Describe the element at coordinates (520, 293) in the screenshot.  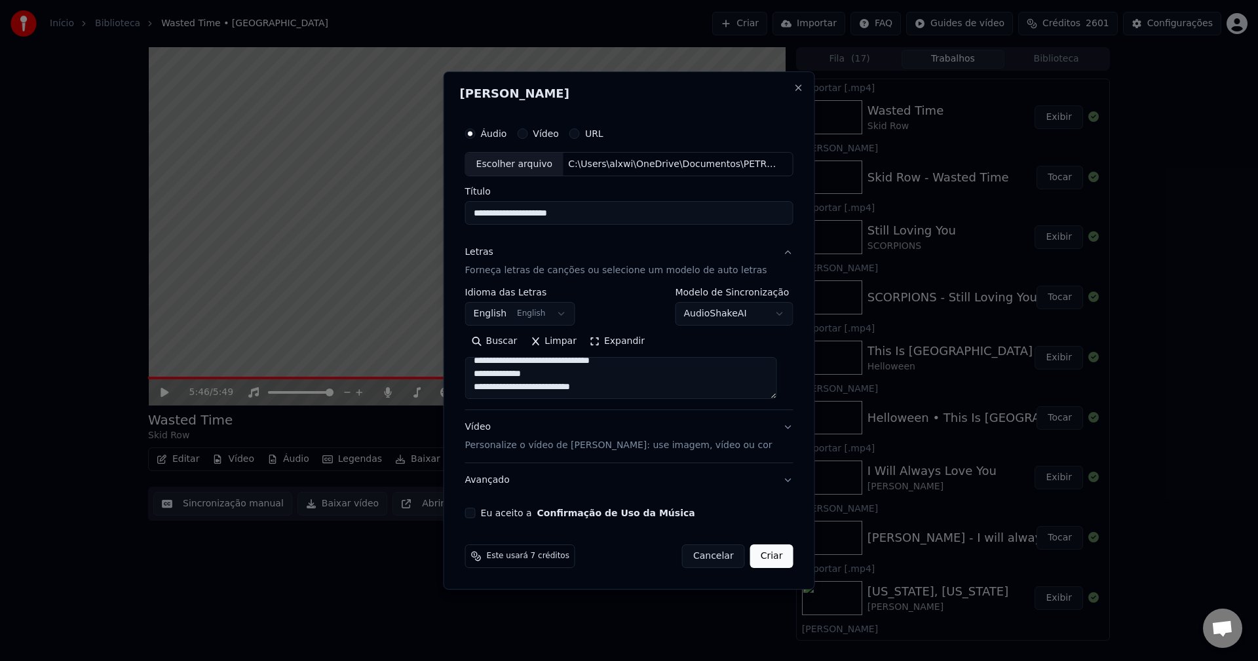
I see `label: Idioma das Letras` at that location.